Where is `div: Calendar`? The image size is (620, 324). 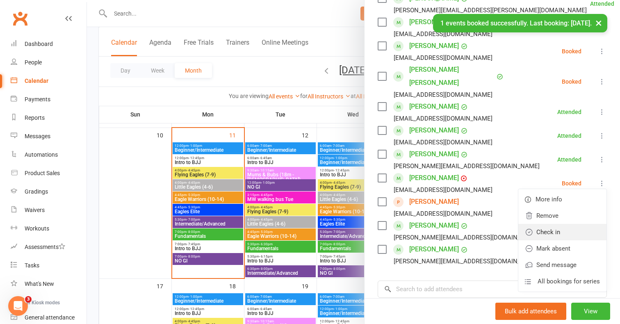
div: Calendar is located at coordinates (36, 81).